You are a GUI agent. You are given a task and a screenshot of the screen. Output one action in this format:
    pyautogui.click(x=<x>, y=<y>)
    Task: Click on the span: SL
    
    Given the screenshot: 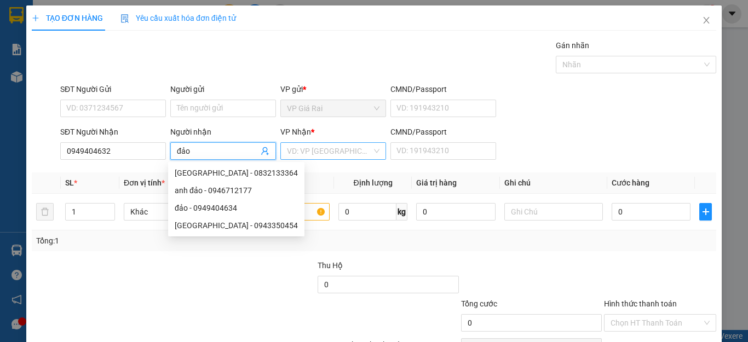 What is the action you would take?
    pyautogui.click(x=70, y=183)
    